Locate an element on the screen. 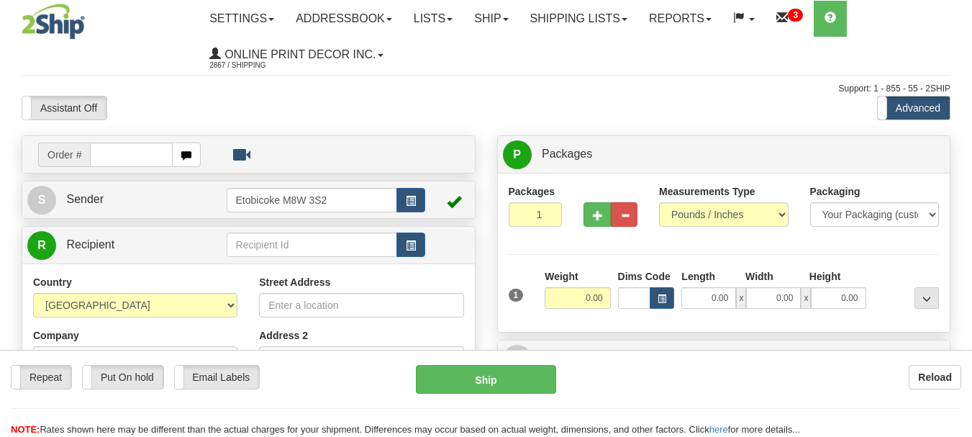 The image size is (972, 437). a: Online Print Decor Inc. 2867 / Shipping is located at coordinates (296, 55).